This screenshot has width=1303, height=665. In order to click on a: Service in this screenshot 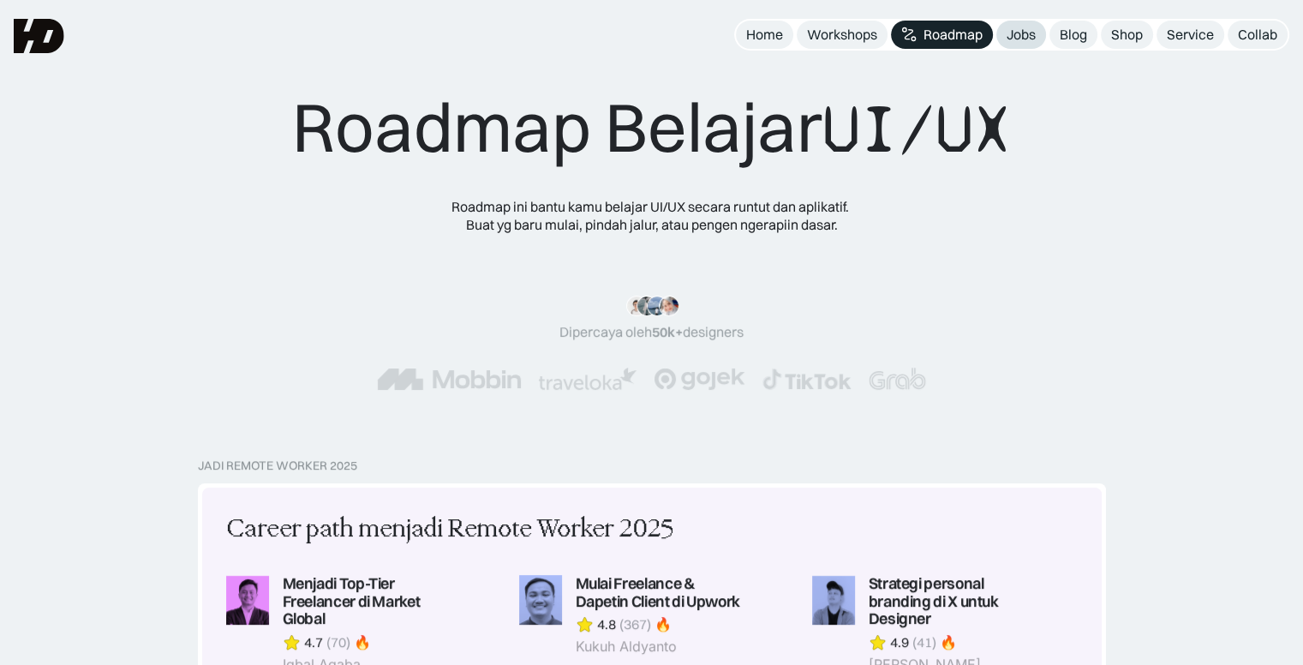, I will do `click(1190, 34)`.